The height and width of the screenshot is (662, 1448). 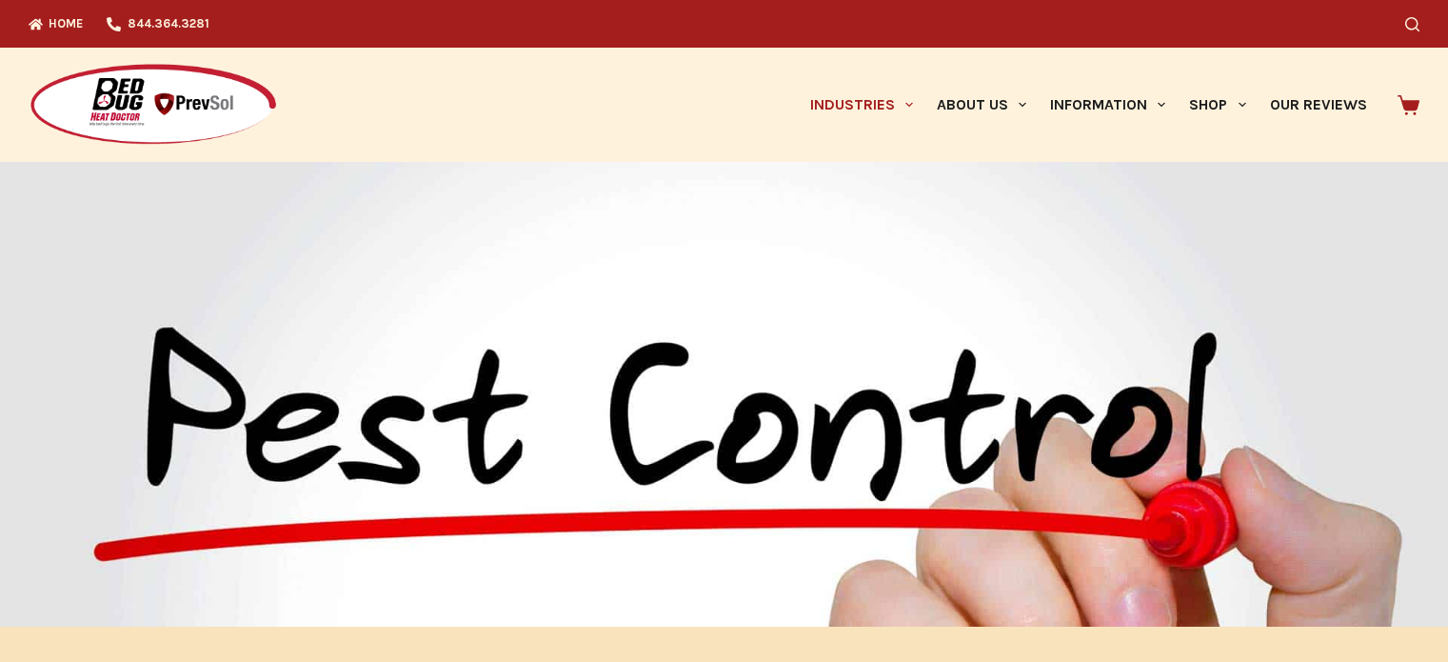 What do you see at coordinates (1412, 24) in the screenshot?
I see `button: Search` at bounding box center [1412, 24].